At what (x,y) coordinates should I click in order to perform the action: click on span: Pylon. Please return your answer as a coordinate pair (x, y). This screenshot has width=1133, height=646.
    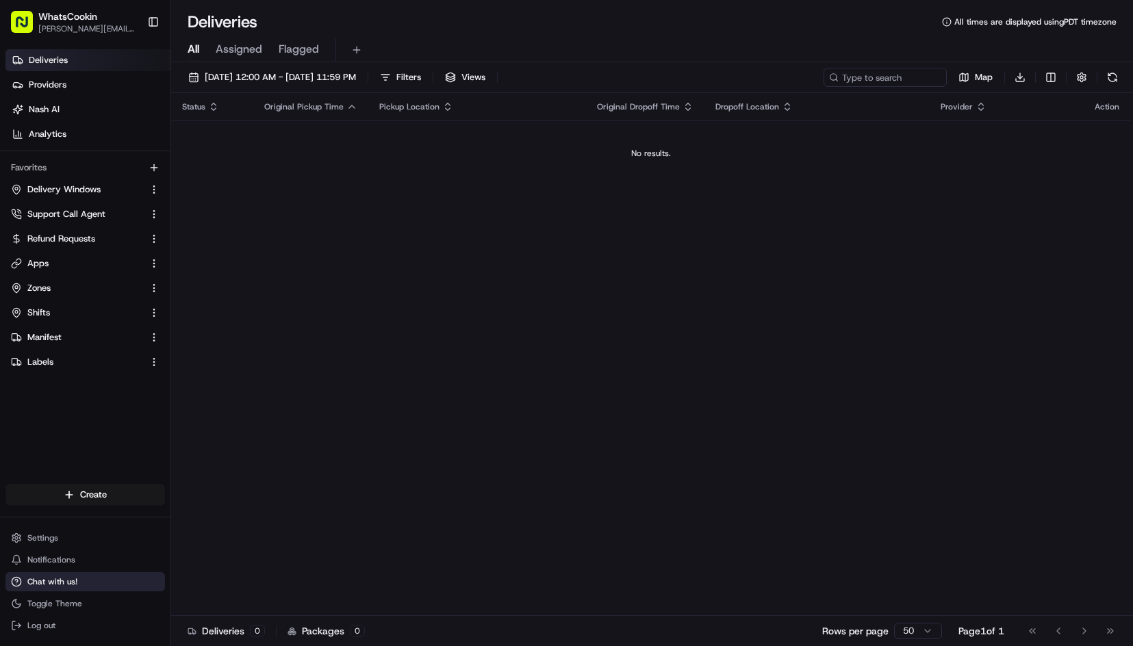
    Looking at the image, I should click on (151, 344).